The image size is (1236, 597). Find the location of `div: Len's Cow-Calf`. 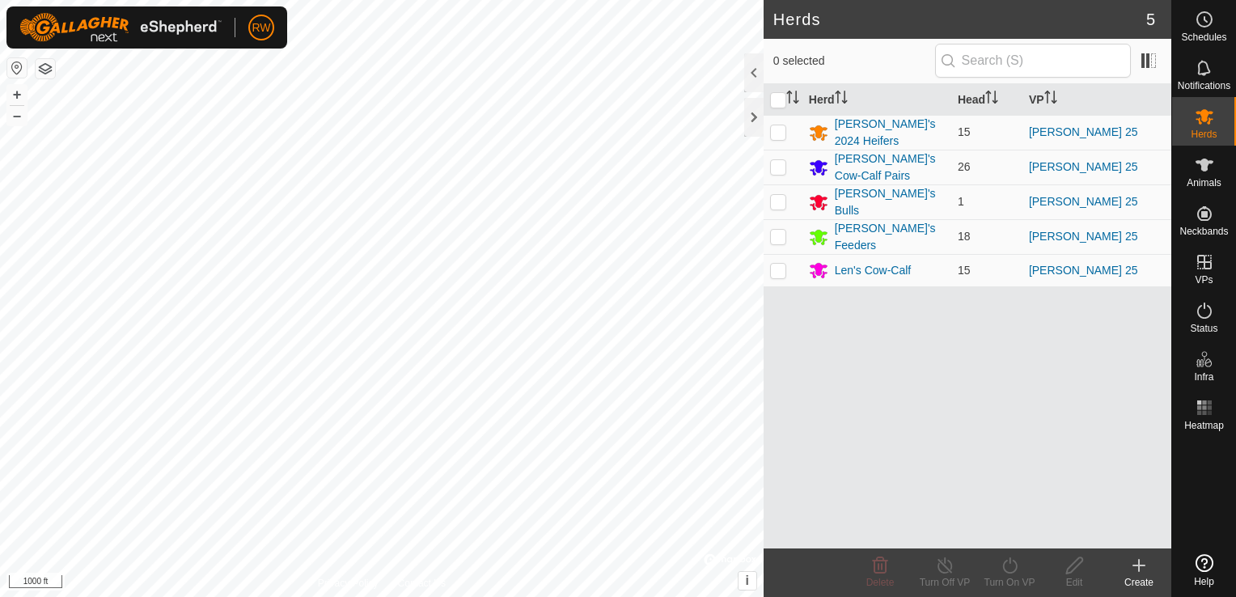

div: Len's Cow-Calf is located at coordinates (873, 270).